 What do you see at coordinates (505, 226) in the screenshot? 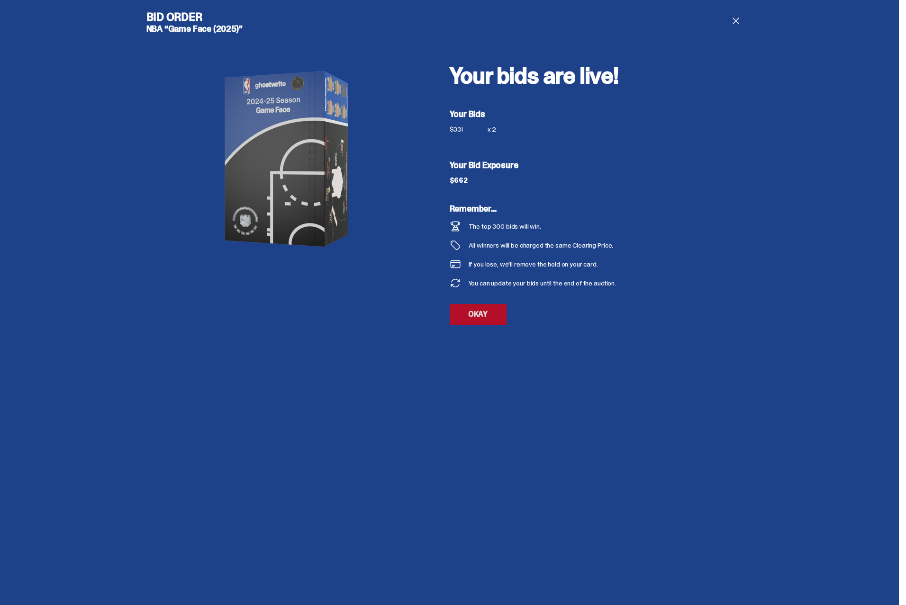
I see `div: The top 300 bids will win.` at bounding box center [505, 226].